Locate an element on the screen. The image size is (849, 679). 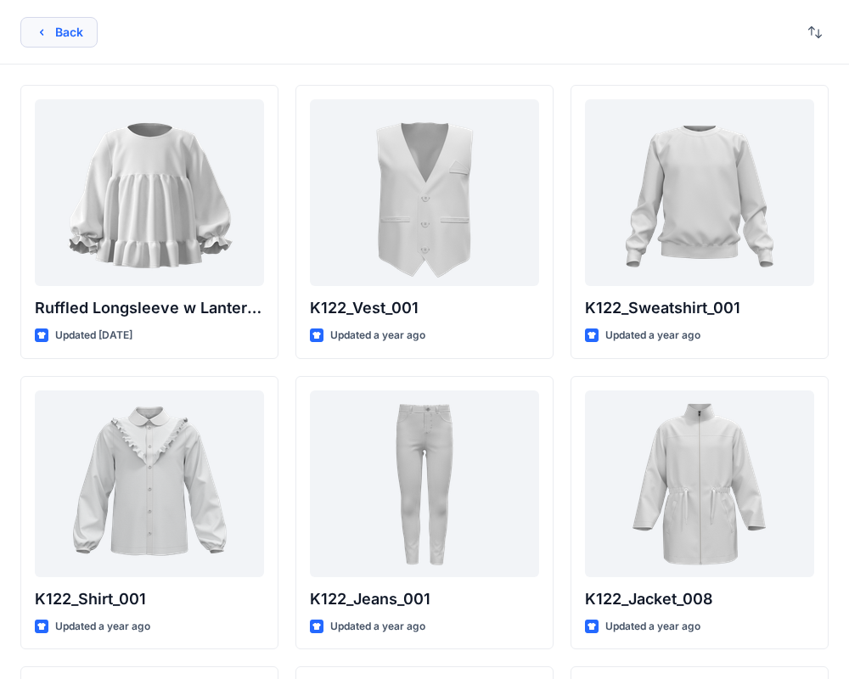
button: Back is located at coordinates (59, 32).